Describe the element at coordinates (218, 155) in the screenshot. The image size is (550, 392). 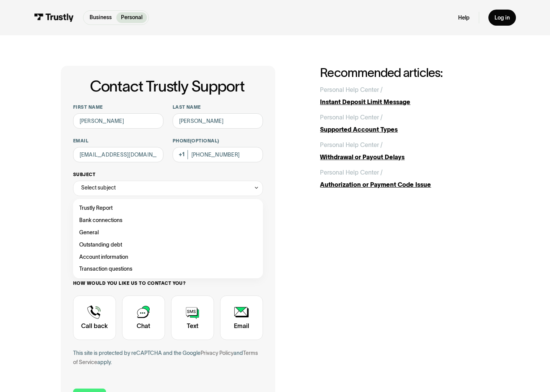
I see `input: (555) 555-5555` at that location.